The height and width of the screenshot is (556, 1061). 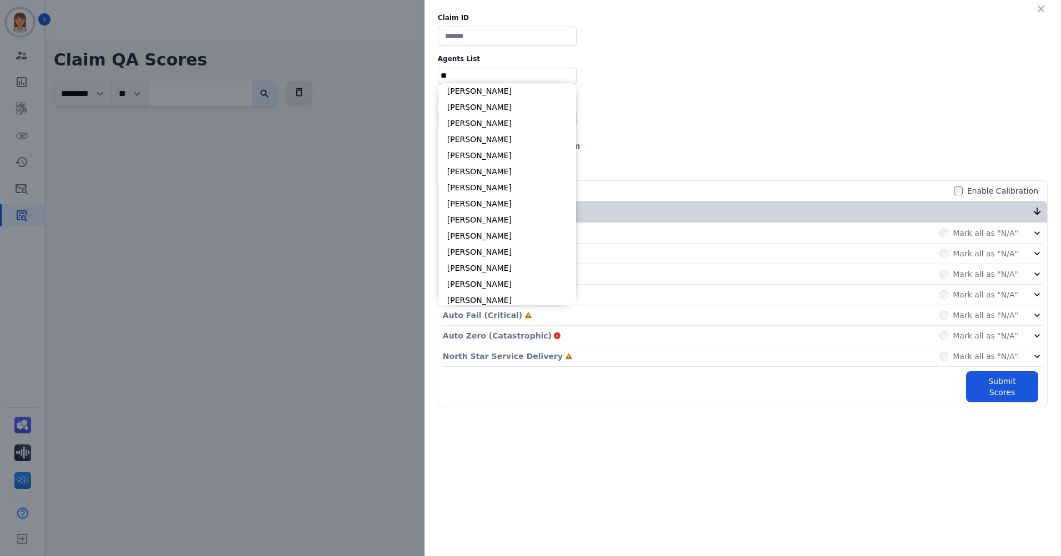 I want to click on label: Enable Calibration, so click(x=1003, y=191).